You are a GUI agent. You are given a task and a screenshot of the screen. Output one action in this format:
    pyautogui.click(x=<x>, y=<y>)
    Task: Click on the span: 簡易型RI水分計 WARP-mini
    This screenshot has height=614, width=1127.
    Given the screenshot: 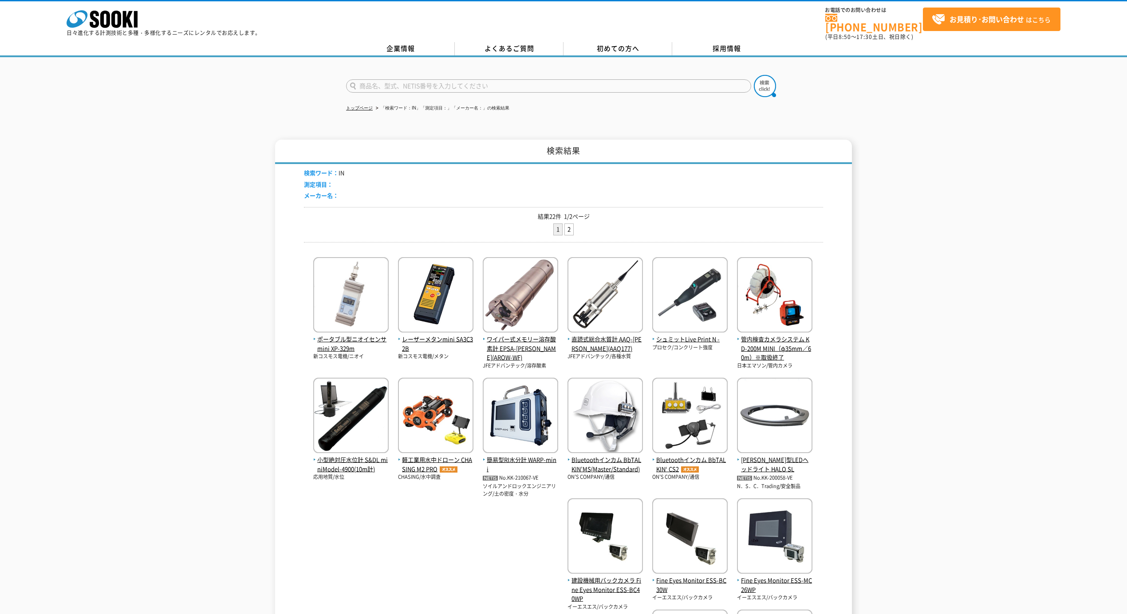 What is the action you would take?
    pyautogui.click(x=520, y=465)
    